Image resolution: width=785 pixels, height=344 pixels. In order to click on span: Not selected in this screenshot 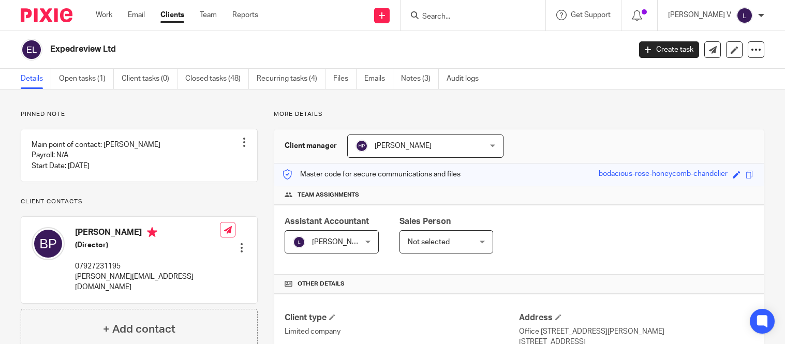, I will do `click(428, 242)`.